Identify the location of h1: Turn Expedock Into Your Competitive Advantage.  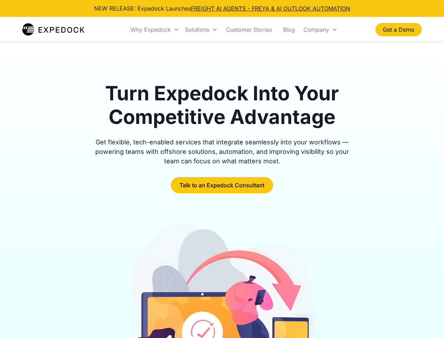
(222, 105).